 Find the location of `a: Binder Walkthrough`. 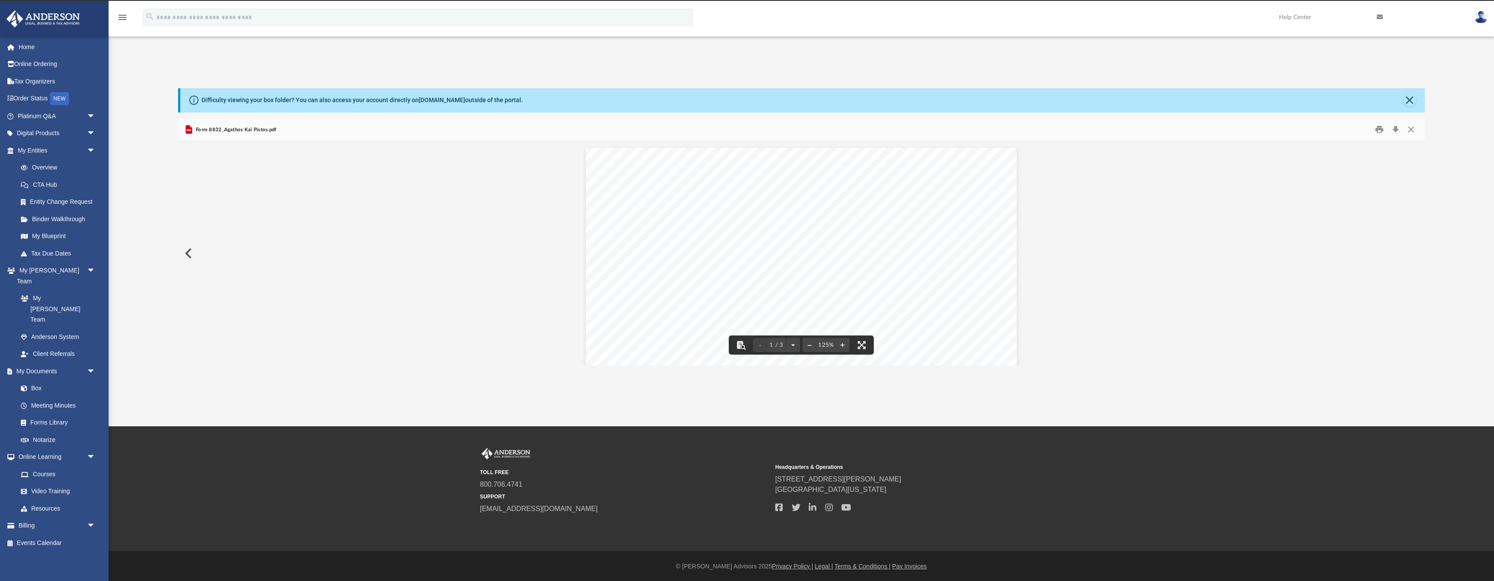

a: Binder Walkthrough is located at coordinates (60, 219).